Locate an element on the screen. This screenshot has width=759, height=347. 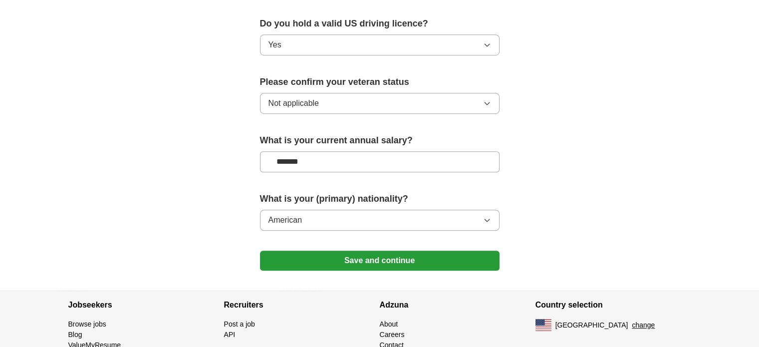
span: Not applicable is located at coordinates (293, 103).